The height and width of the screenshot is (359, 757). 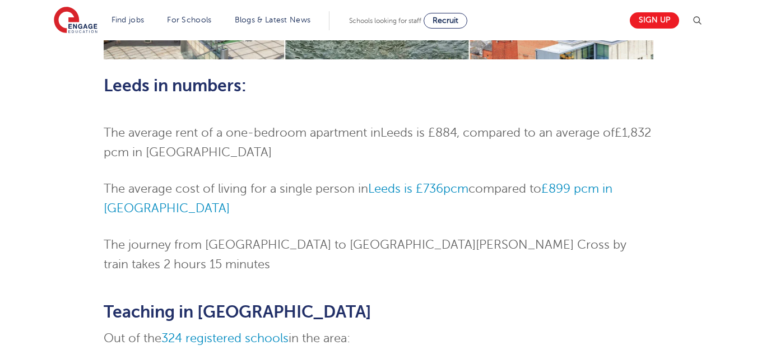 What do you see at coordinates (76, 21) in the screenshot?
I see `img: Engage Education` at bounding box center [76, 21].